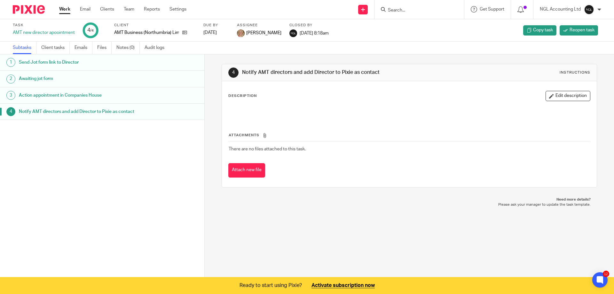 This screenshot has height=294, width=614. Describe the element at coordinates (259, 25) in the screenshot. I see `label: Assignee` at that location.